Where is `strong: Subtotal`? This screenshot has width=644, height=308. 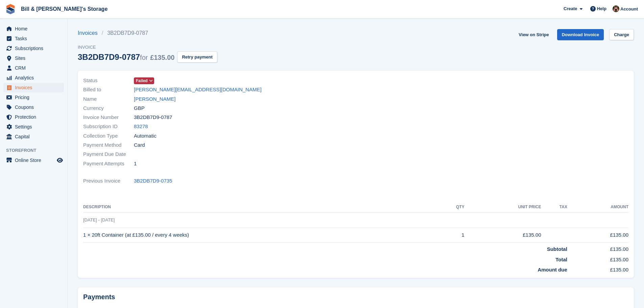 strong: Subtotal is located at coordinates (557, 249).